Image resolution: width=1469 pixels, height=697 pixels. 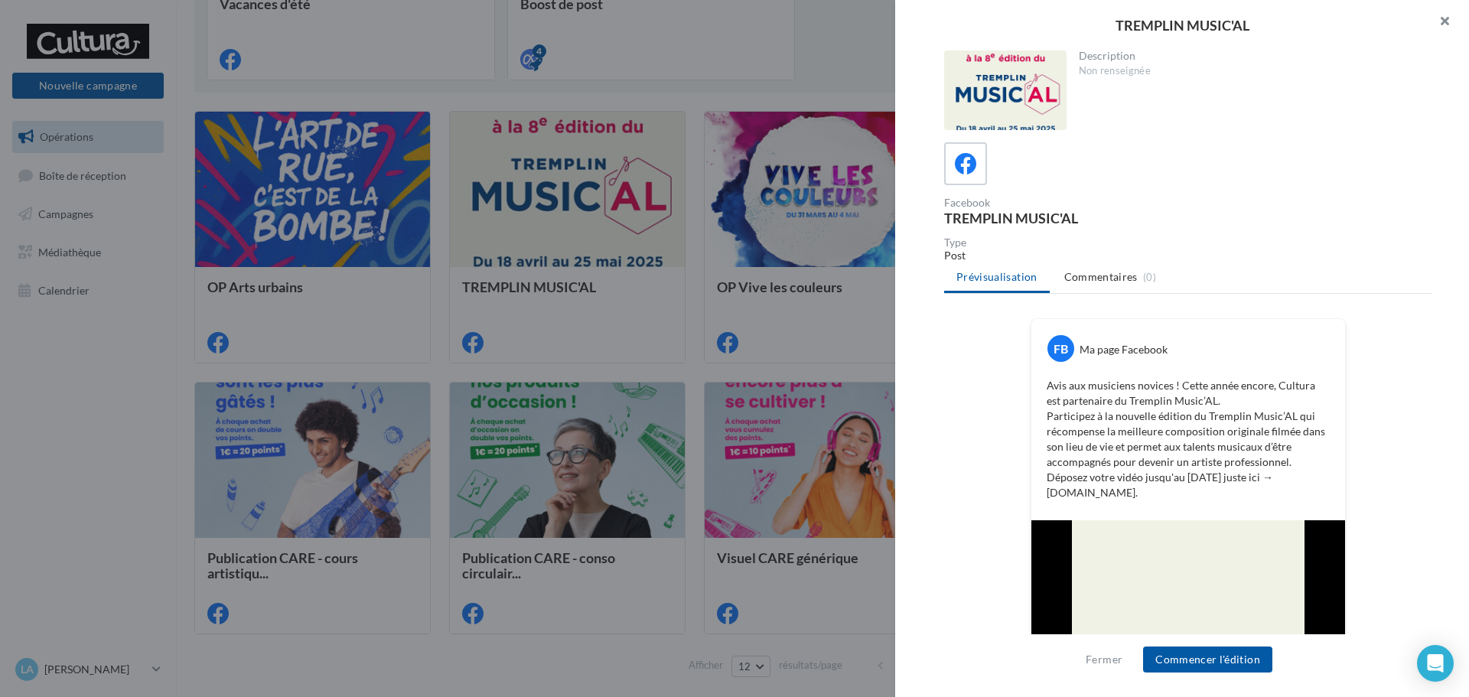 I want to click on div: Ma page Facebook, so click(x=1123, y=350).